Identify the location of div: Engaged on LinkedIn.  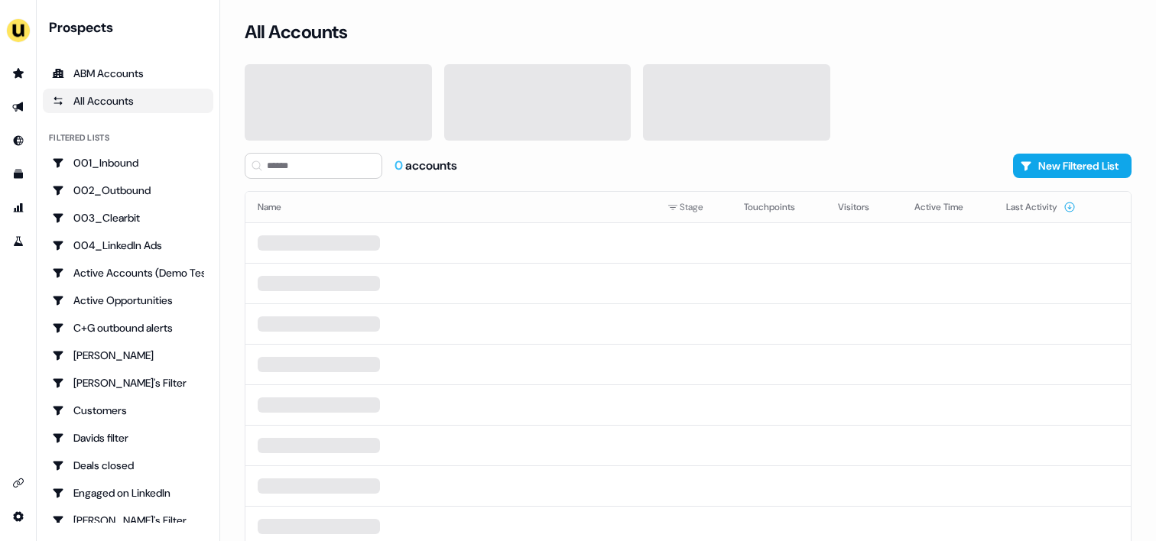
(128, 493).